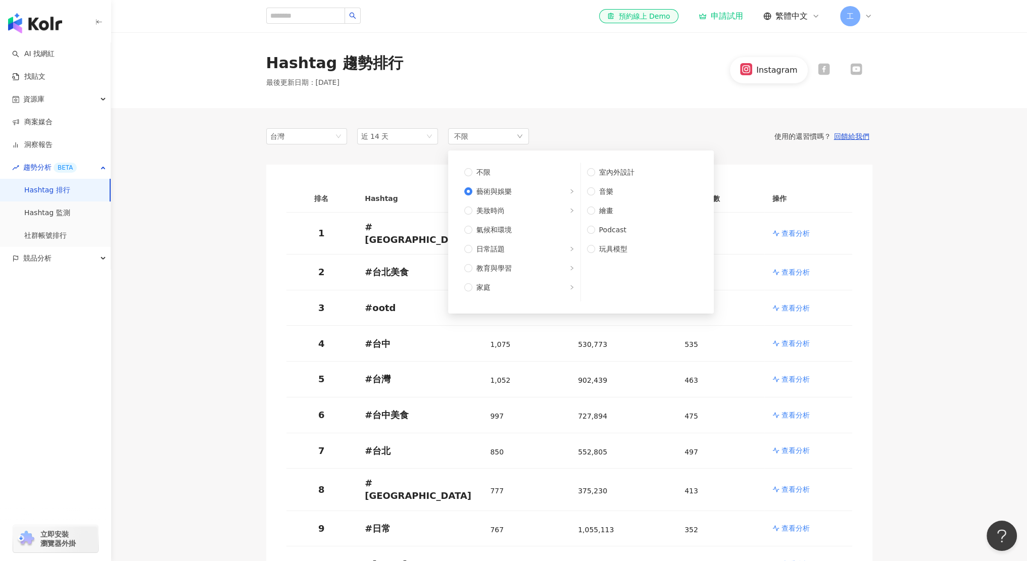 This screenshot has height=561, width=1027. What do you see at coordinates (322, 343) in the screenshot?
I see `p: 4` at bounding box center [322, 343].